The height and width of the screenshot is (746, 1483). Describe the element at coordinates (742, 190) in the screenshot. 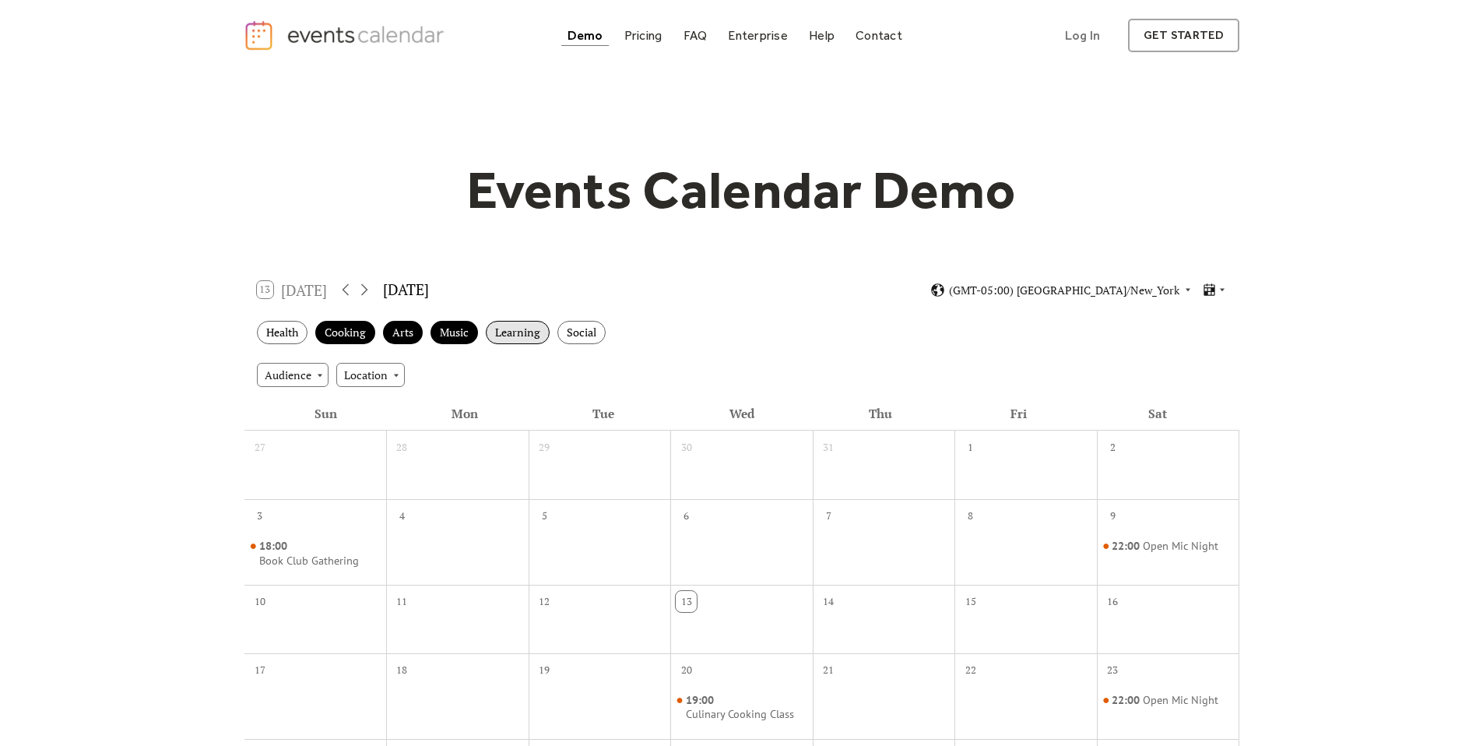

I see `h1: Events Calendar Demo` at that location.